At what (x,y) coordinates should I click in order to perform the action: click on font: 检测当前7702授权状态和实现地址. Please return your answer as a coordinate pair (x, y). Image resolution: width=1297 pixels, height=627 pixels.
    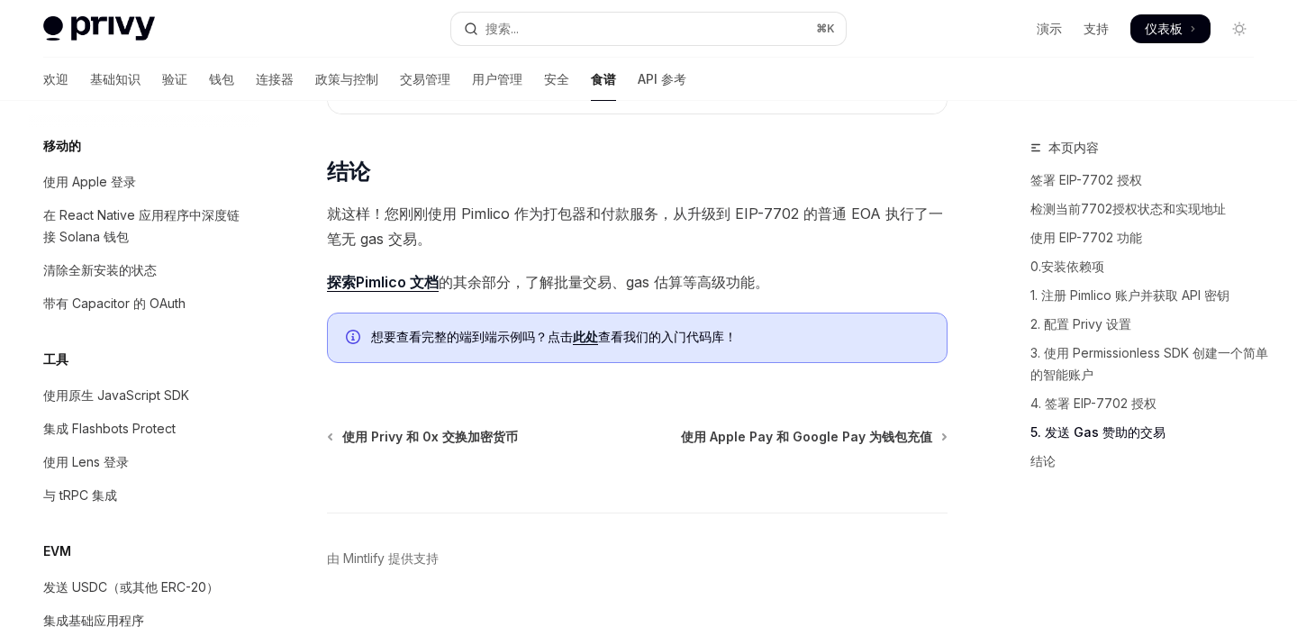
    Looking at the image, I should click on (1127, 208).